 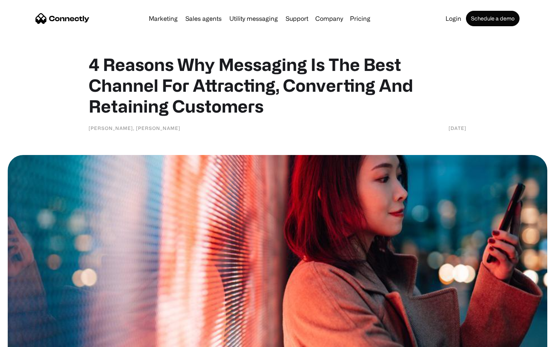 What do you see at coordinates (204, 19) in the screenshot?
I see `a: Sales agents` at bounding box center [204, 19].